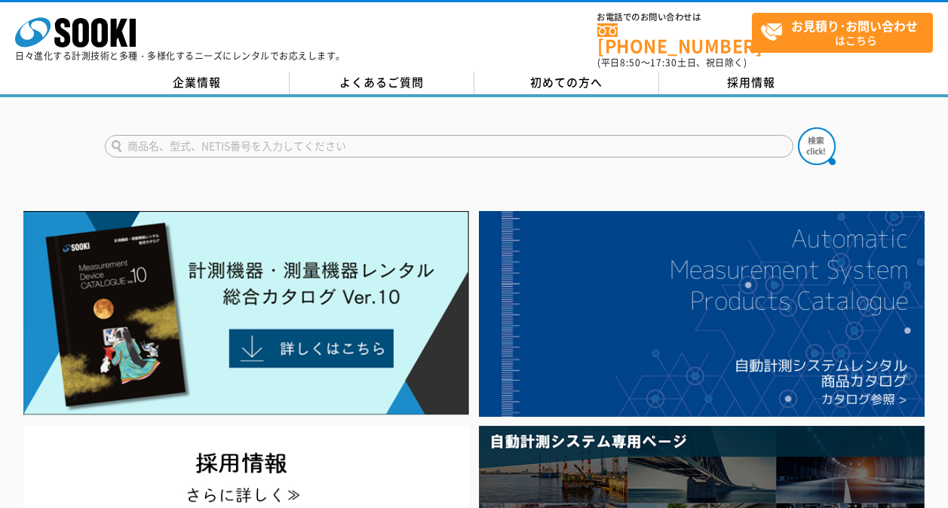  What do you see at coordinates (846, 32) in the screenshot?
I see `span: はこちら` at bounding box center [846, 32].